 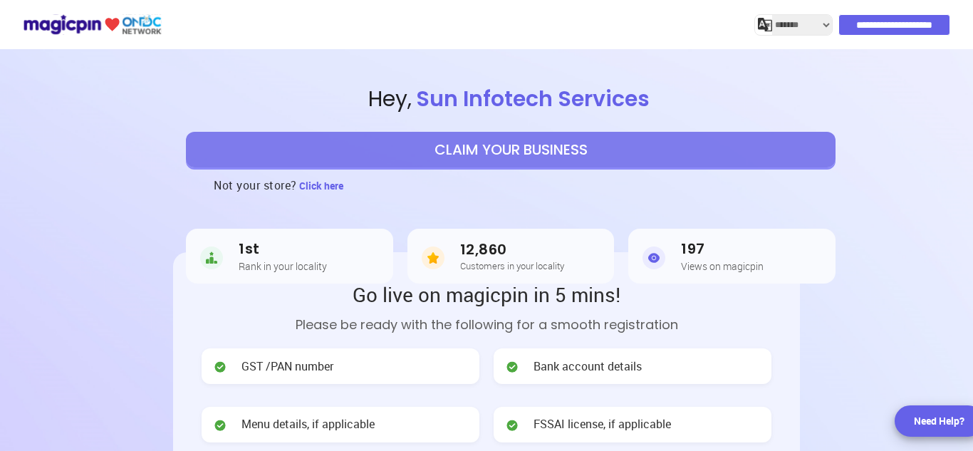 I want to click on h3: 12,860, so click(x=512, y=249).